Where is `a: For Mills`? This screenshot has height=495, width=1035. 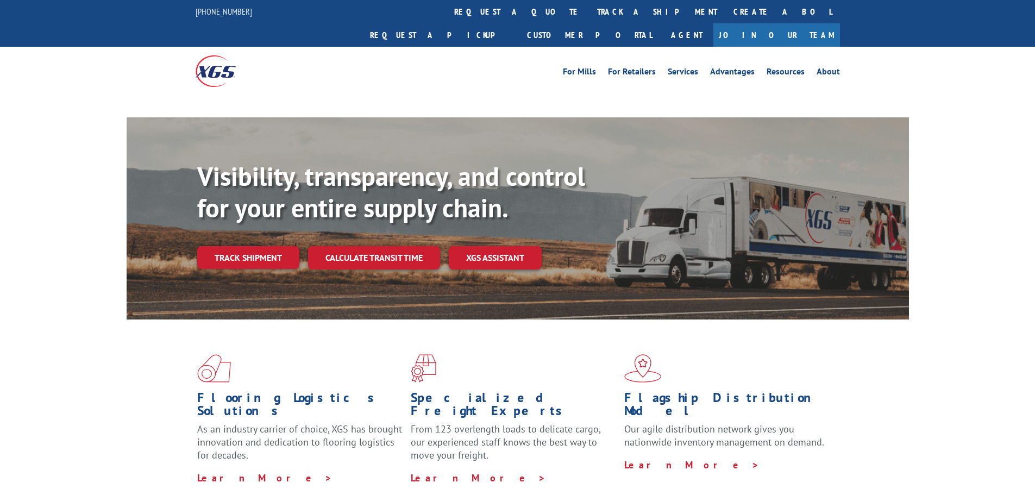 a: For Mills is located at coordinates (579, 73).